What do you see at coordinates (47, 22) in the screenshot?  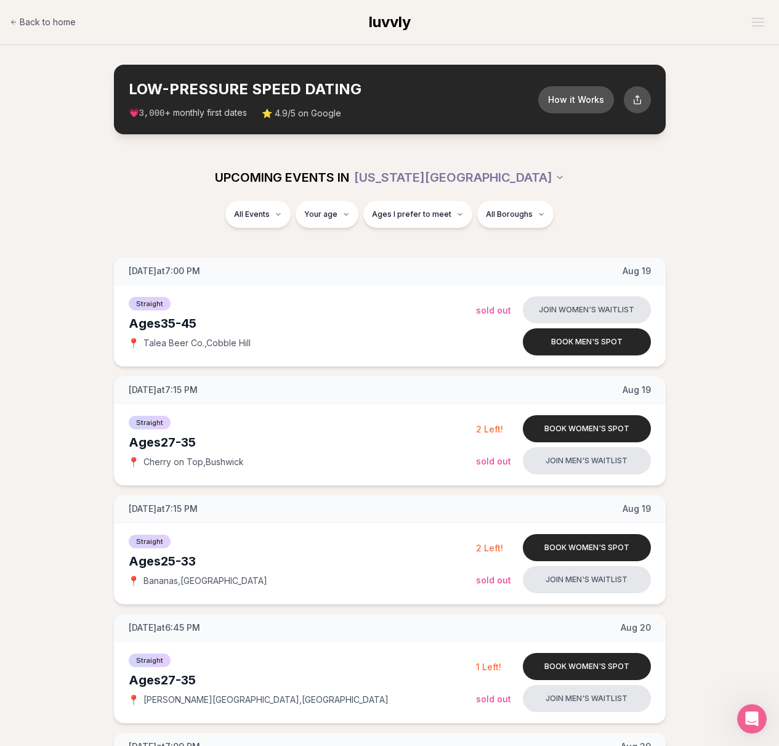 I see `span: Back to home` at bounding box center [47, 22].